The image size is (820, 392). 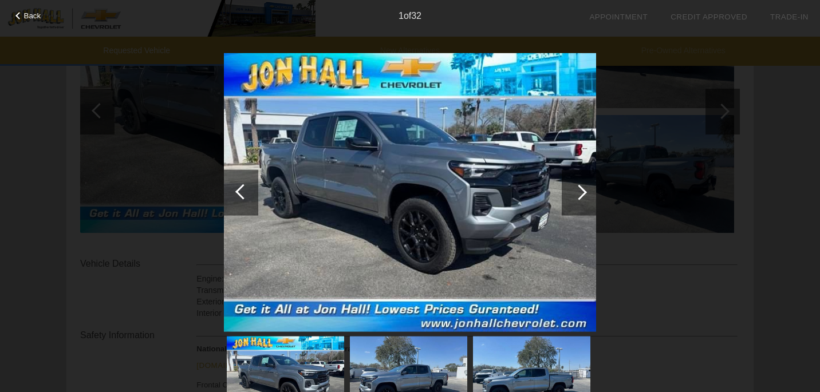 I want to click on a: Credit Approved, so click(x=709, y=17).